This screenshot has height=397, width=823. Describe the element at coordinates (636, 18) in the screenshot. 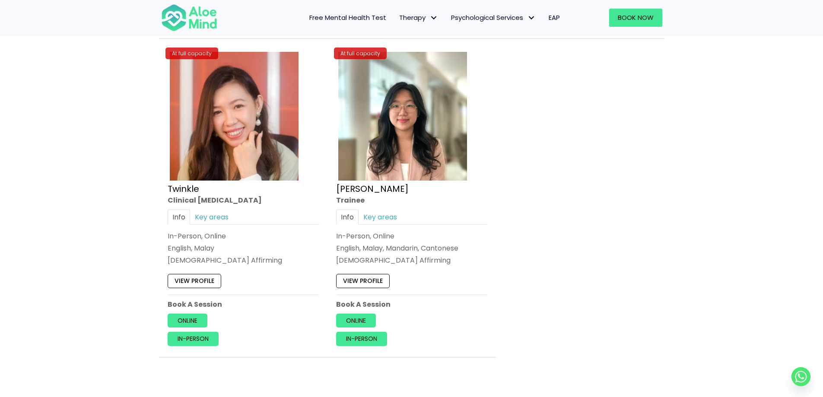

I see `a: Book Now` at that location.